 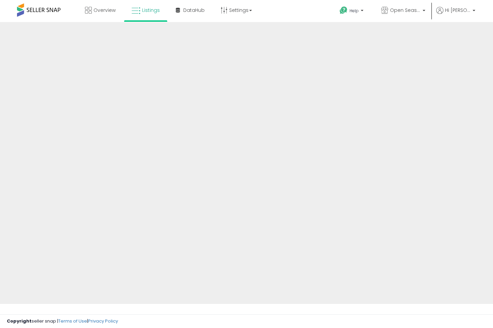 I want to click on span: Listings, so click(x=151, y=10).